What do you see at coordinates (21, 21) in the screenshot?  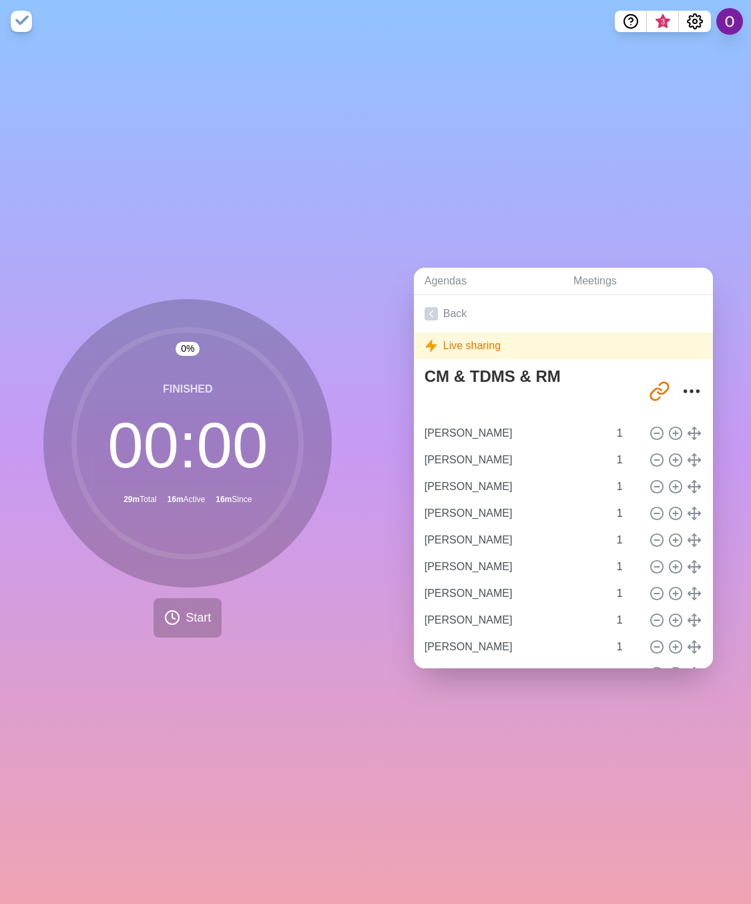 I see `img: timeblocks logo` at bounding box center [21, 21].